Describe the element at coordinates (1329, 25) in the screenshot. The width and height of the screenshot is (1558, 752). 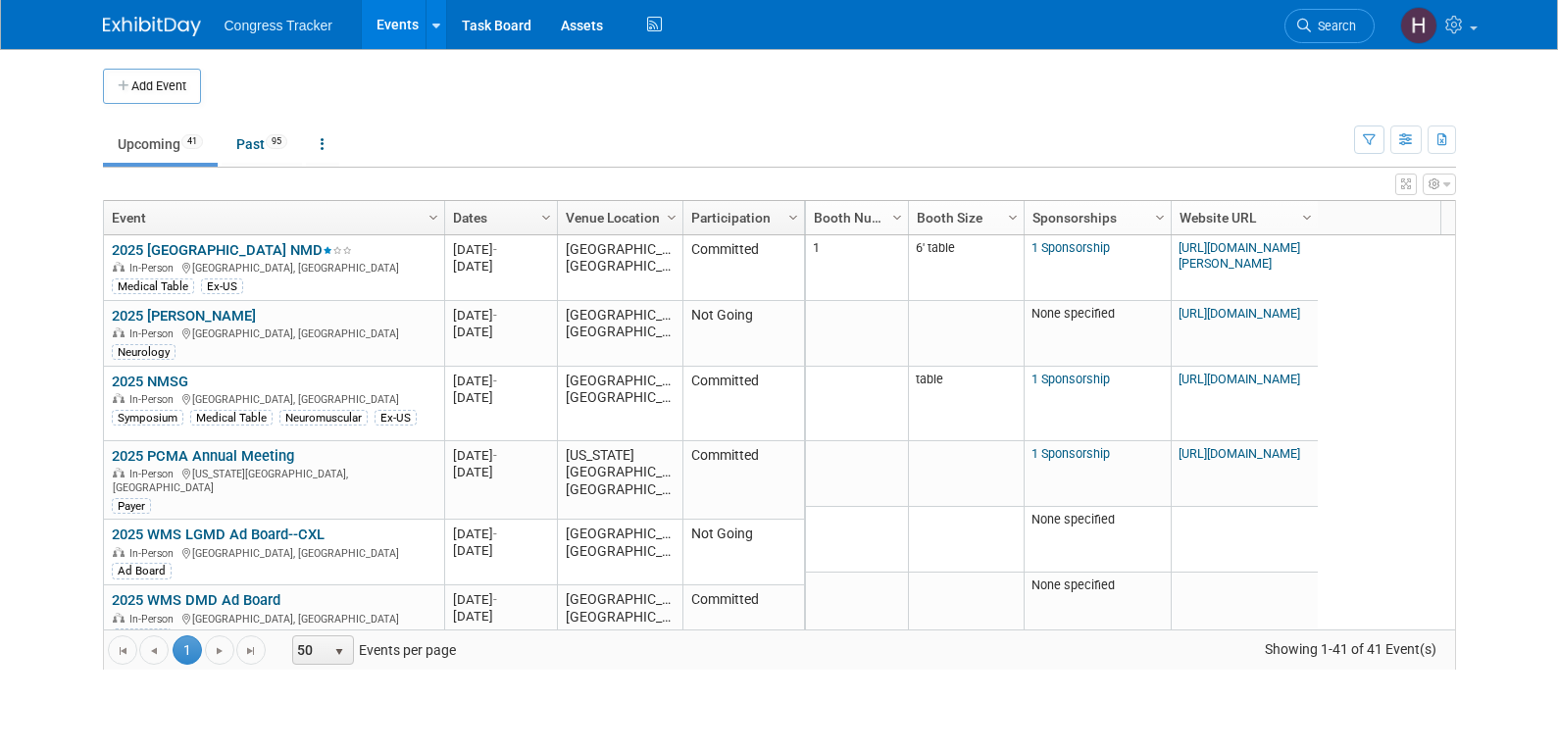
I see `a: Search` at that location.